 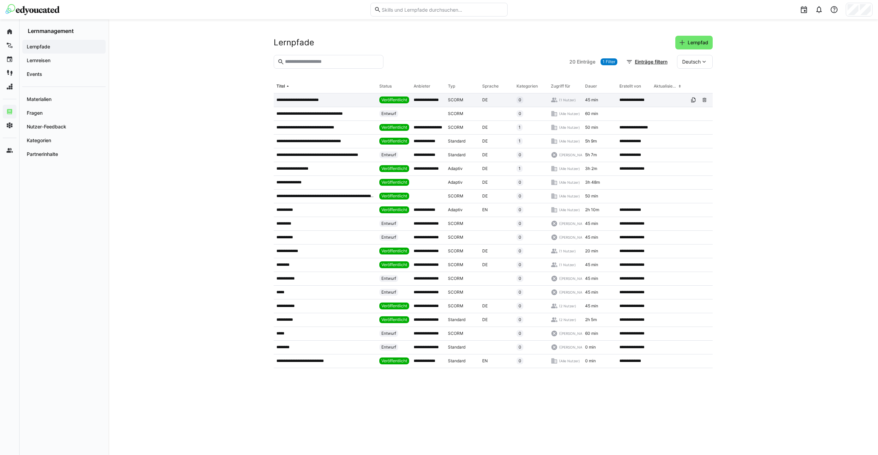 I want to click on span: 1, so click(x=520, y=168).